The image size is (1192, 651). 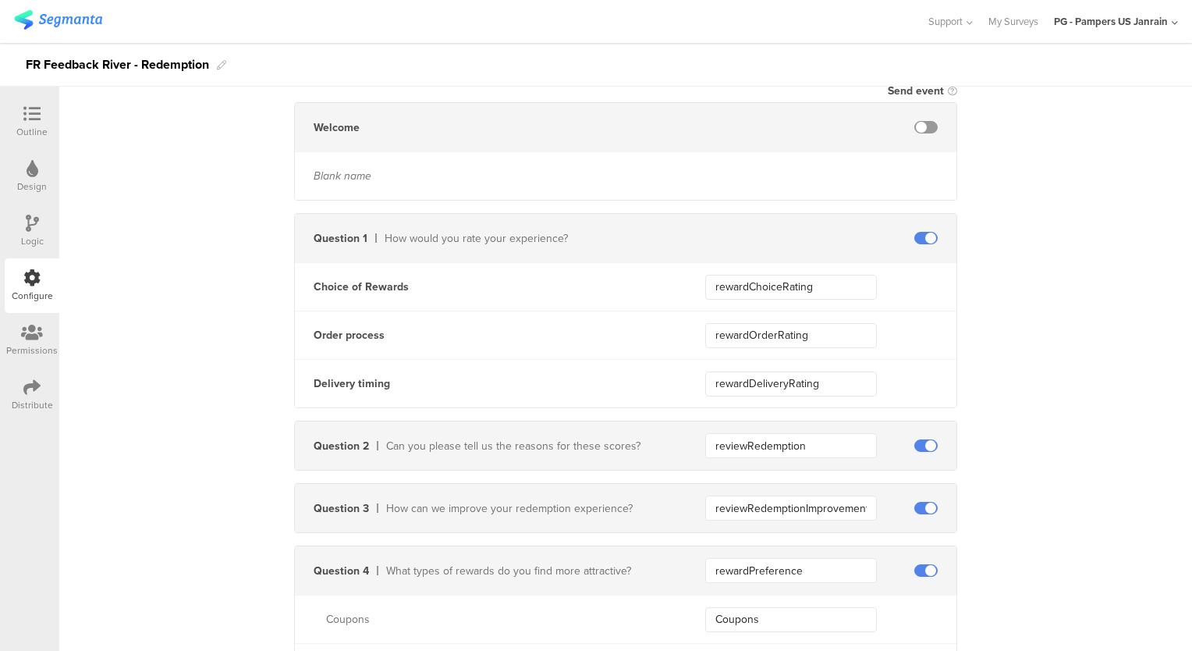 What do you see at coordinates (352, 383) in the screenshot?
I see `div: Delivery timing` at bounding box center [352, 383].